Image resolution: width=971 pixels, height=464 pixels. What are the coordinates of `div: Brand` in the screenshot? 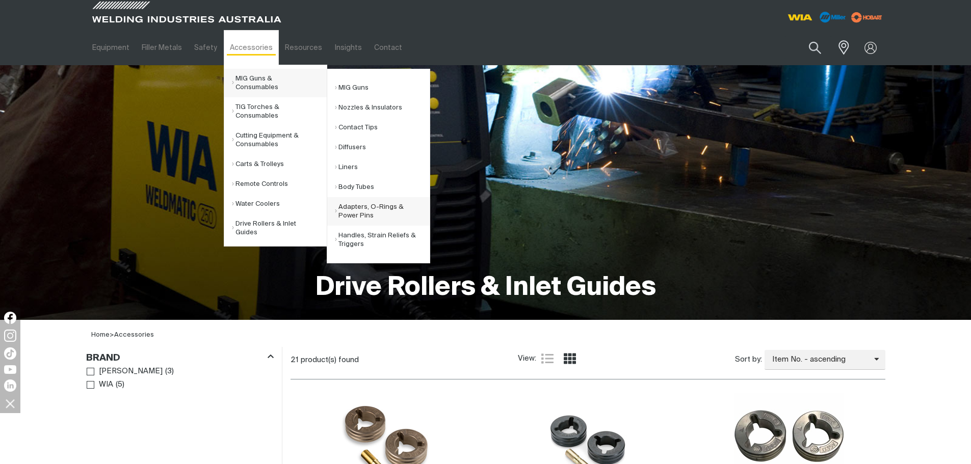 It's located at (180, 357).